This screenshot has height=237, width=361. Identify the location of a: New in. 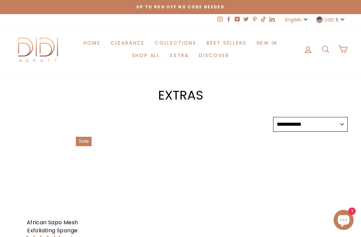
(267, 42).